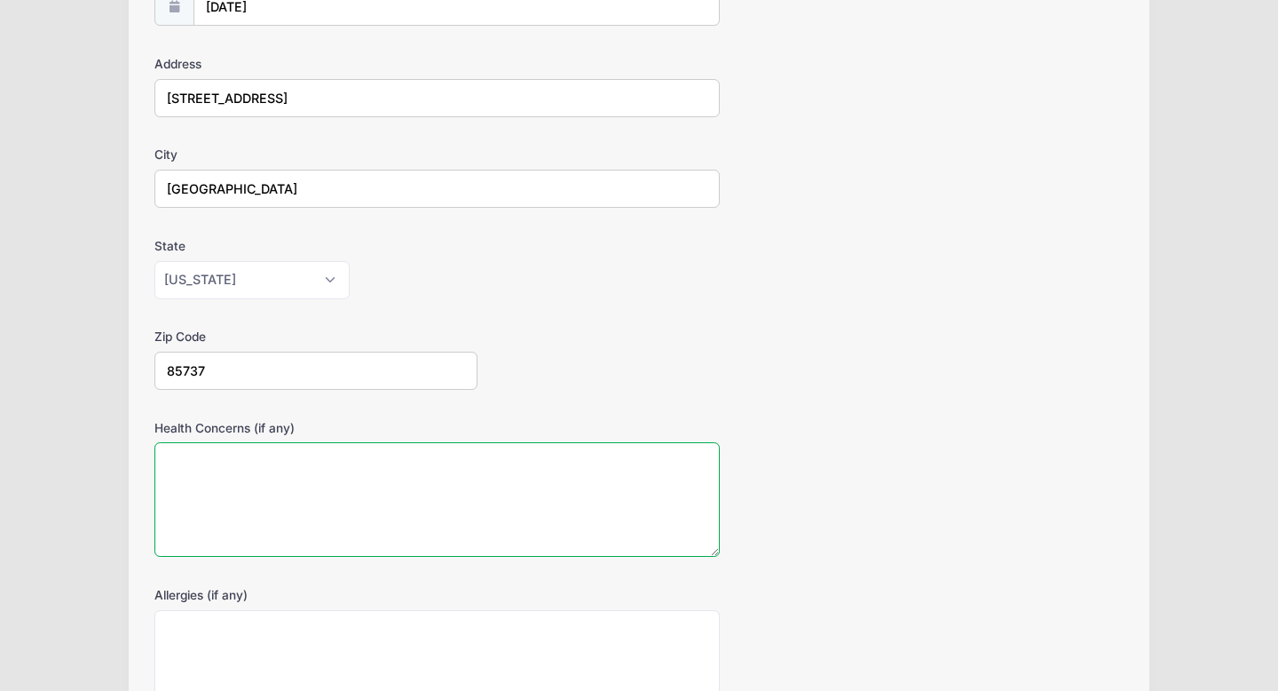 The width and height of the screenshot is (1278, 691). Describe the element at coordinates (316, 428) in the screenshot. I see `label: Health Concerns (if any)` at that location.